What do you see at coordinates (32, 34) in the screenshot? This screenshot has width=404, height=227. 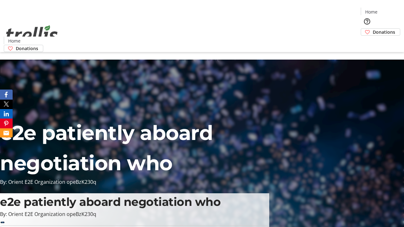 I see `img: Orient E2E Organization opeBzK230q's Logo` at bounding box center [32, 34].